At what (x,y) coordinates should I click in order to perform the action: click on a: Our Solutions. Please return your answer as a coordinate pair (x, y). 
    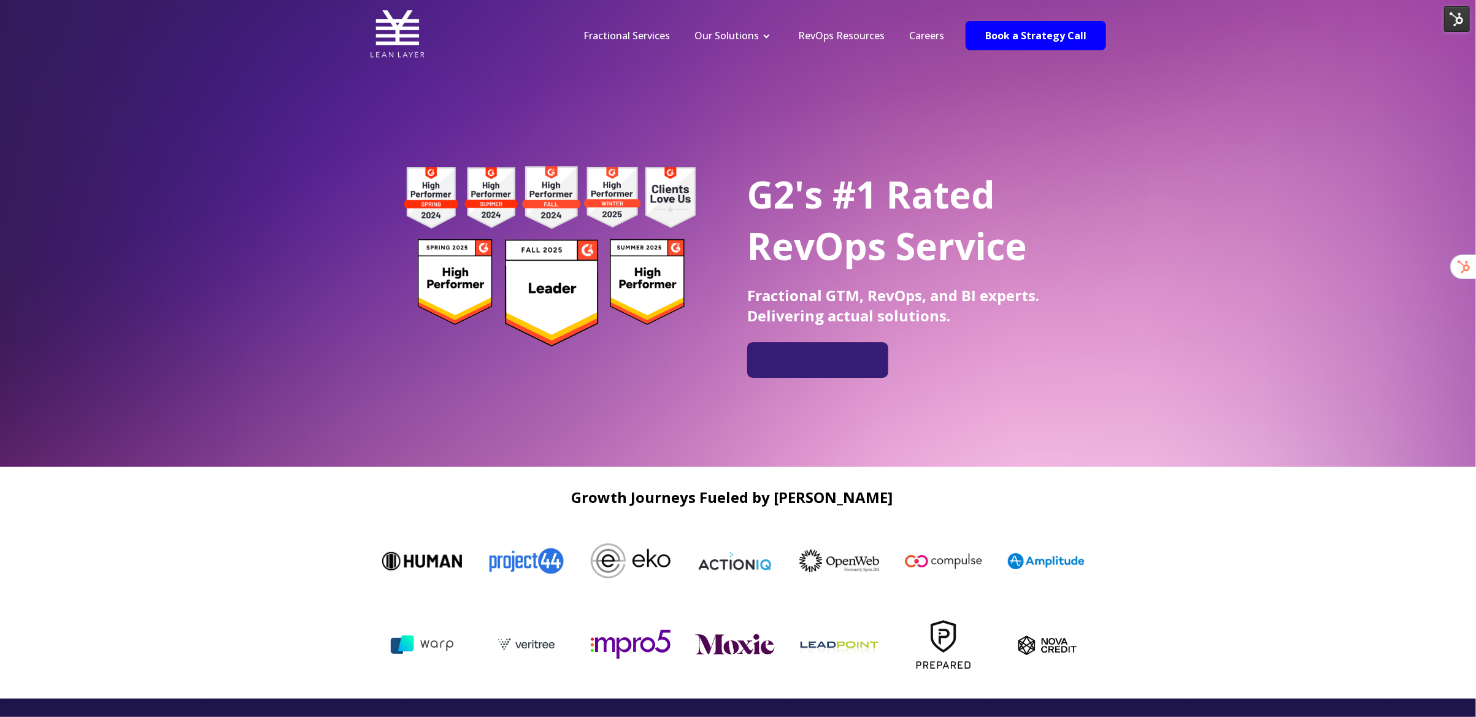
    Looking at the image, I should click on (726, 36).